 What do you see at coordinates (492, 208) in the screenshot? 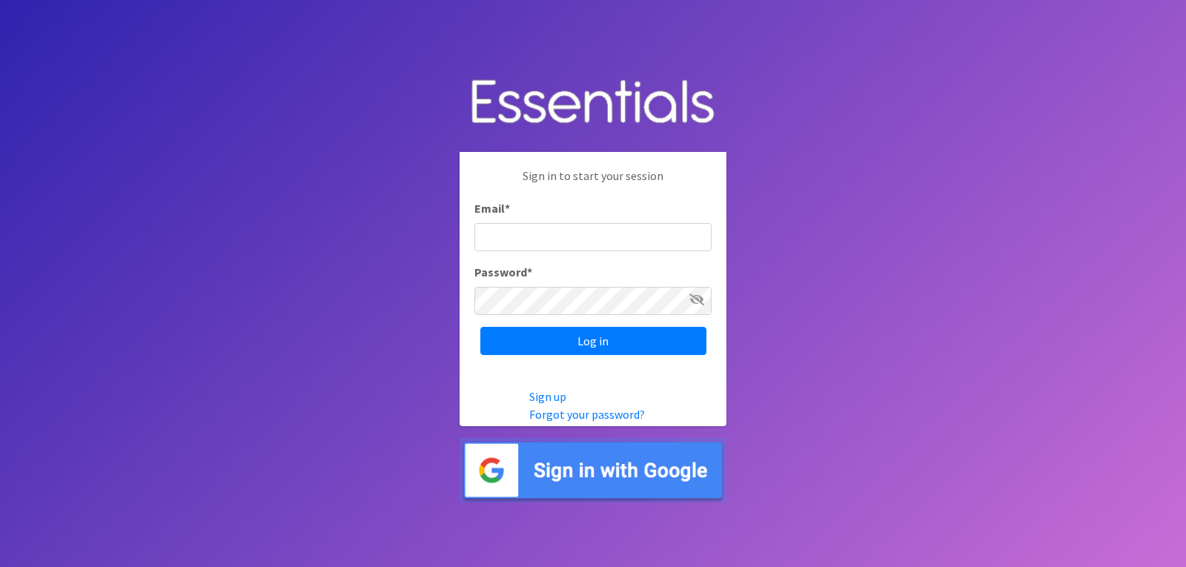
I see `label: Email` at bounding box center [492, 208].